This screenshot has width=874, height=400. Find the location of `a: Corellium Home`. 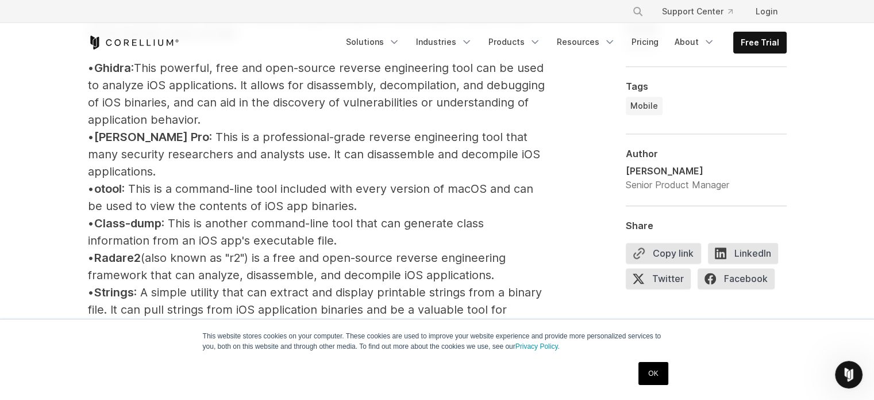

a: Corellium Home is located at coordinates (133, 43).